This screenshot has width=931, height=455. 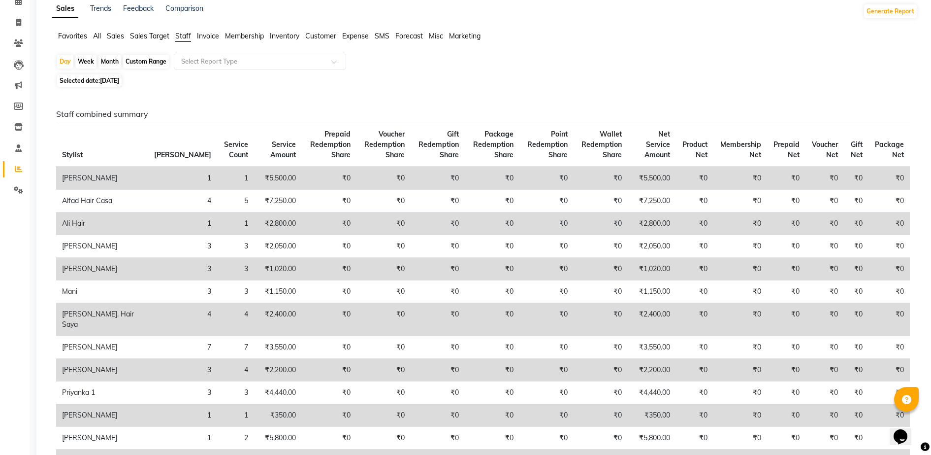 I want to click on td: 2, so click(x=235, y=438).